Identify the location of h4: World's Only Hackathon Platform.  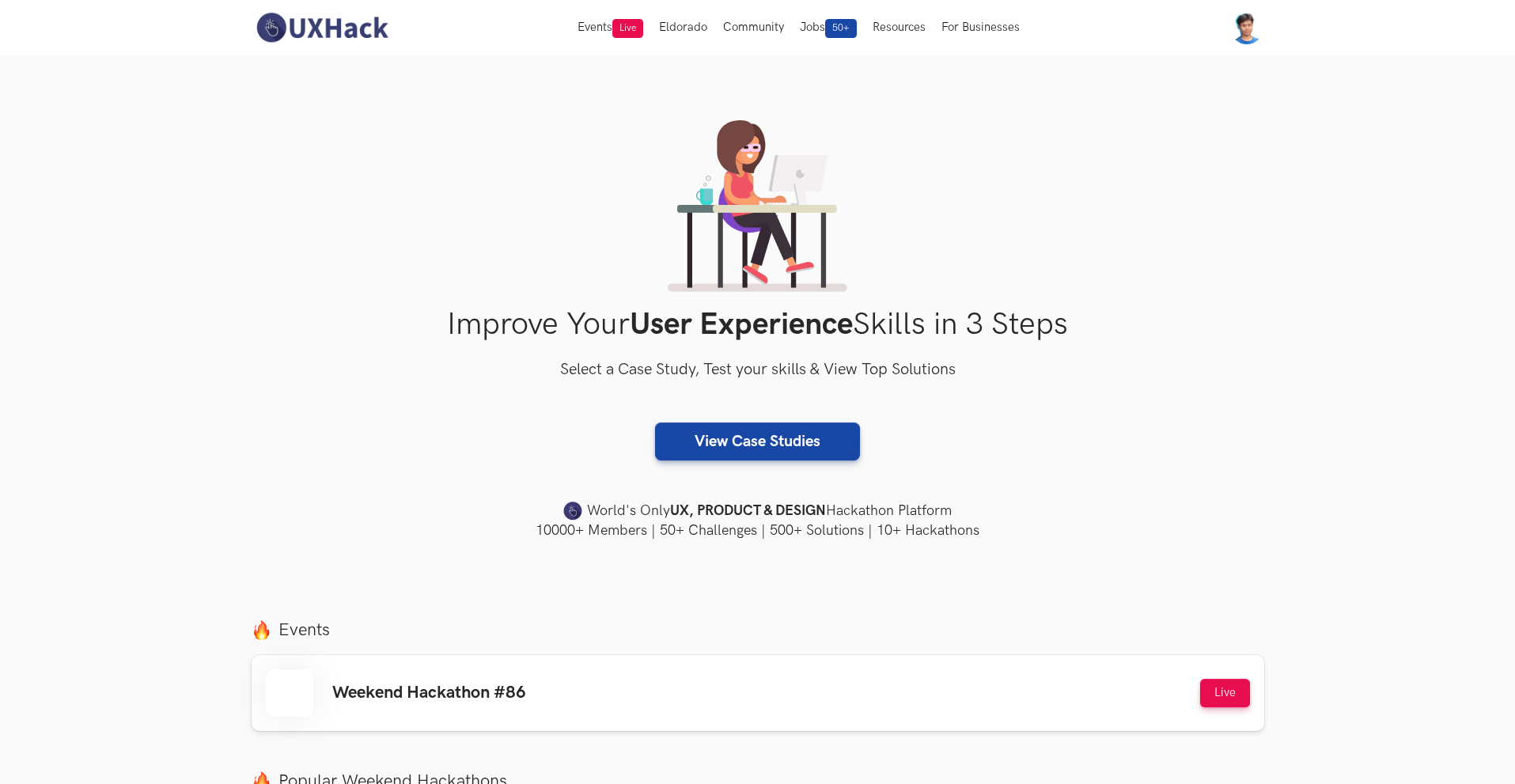
(758, 511).